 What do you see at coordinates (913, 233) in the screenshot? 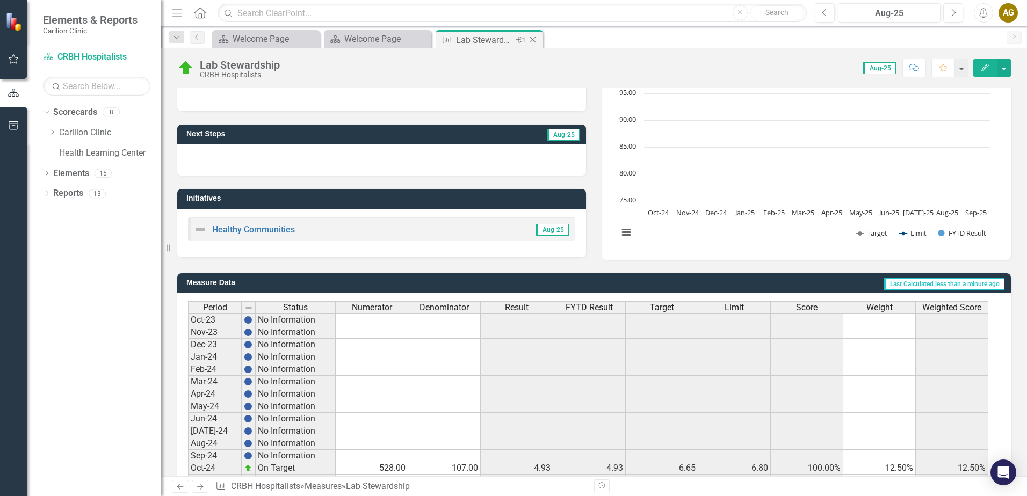
I see `button: Show Limit` at bounding box center [913, 233].